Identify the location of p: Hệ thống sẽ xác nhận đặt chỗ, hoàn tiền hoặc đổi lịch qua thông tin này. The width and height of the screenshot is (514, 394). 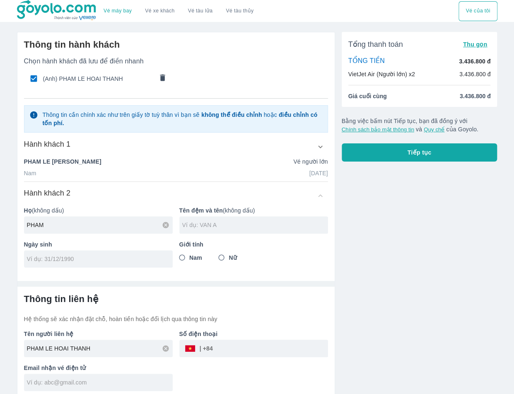
(176, 319).